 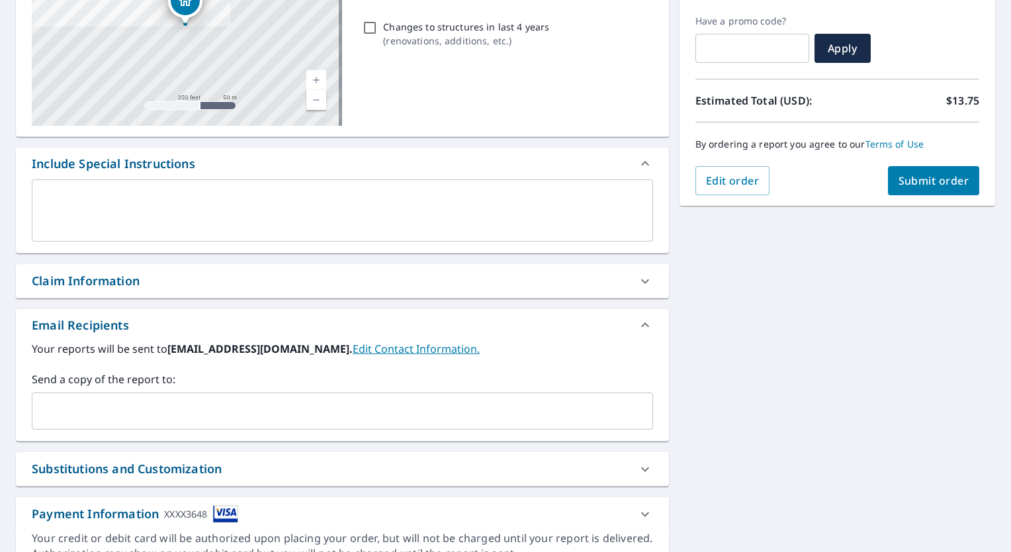 What do you see at coordinates (732, 181) in the screenshot?
I see `button: Edit order` at bounding box center [732, 181].